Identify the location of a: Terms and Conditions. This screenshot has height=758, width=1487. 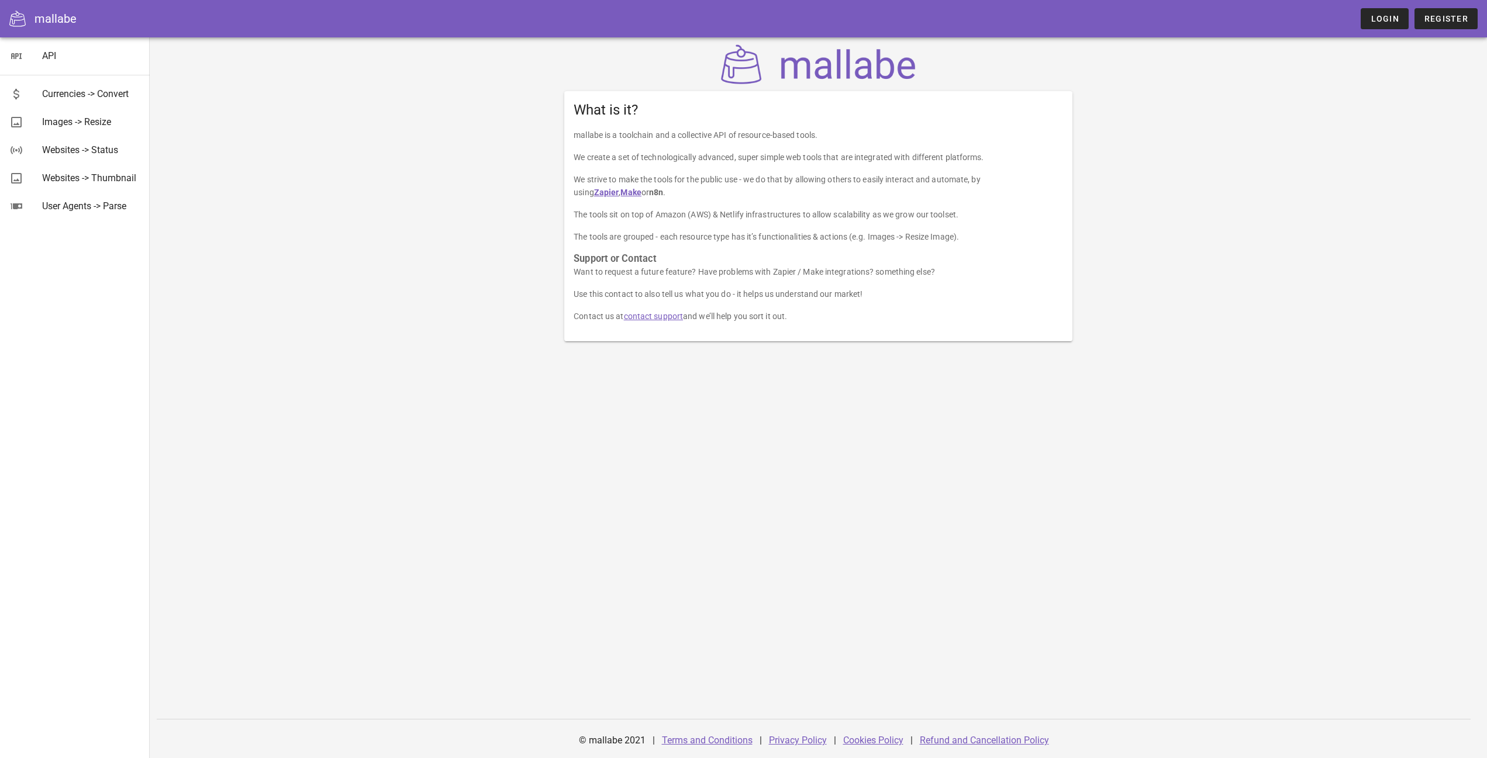
(707, 740).